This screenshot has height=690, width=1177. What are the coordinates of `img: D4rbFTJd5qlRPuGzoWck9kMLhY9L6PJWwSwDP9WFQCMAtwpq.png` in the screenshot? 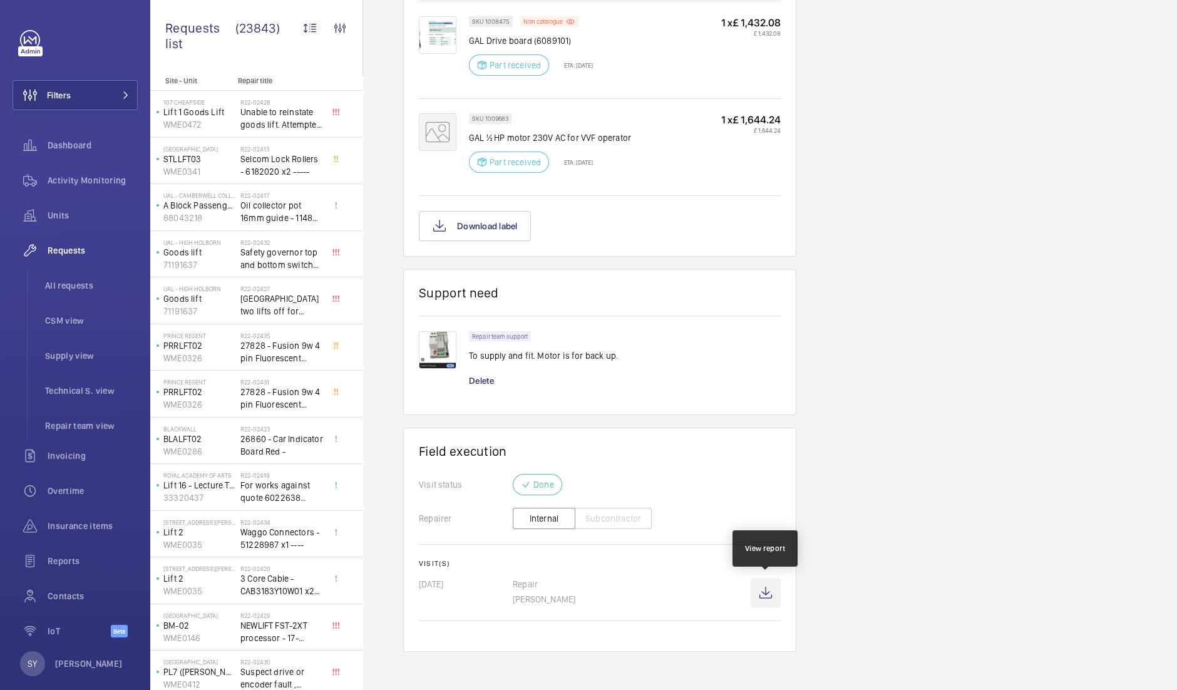 It's located at (438, 35).